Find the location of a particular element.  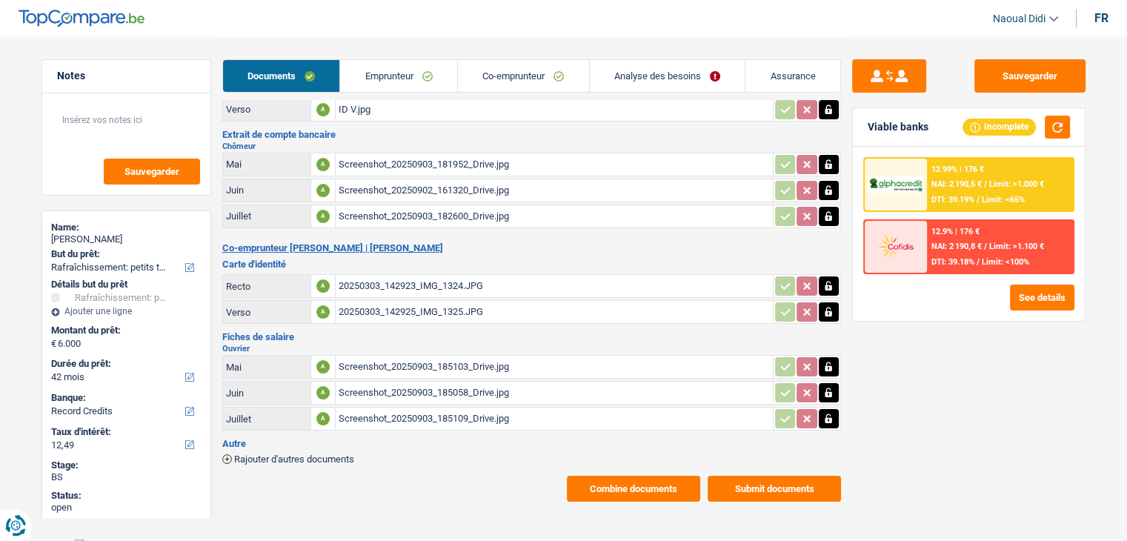

h5: Notes is located at coordinates (126, 76).